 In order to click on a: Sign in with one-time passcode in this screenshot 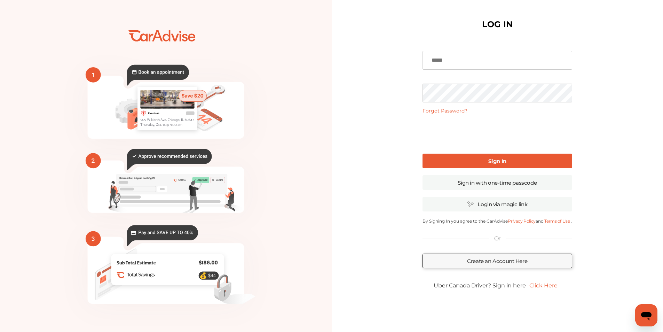, I will do `click(497, 182)`.